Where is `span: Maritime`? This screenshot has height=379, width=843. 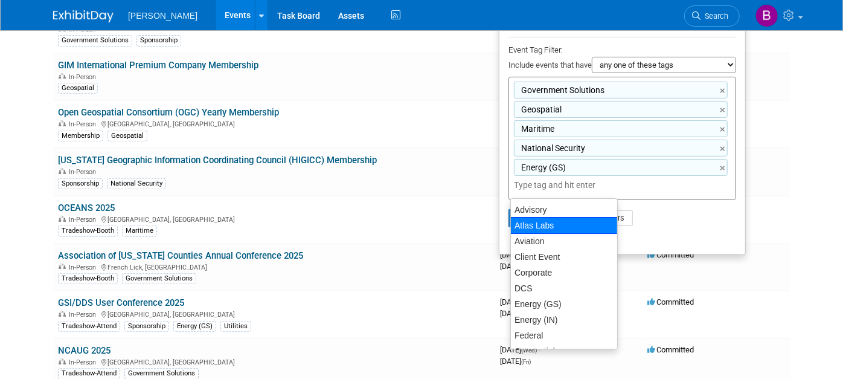
span: Maritime is located at coordinates (536, 129).